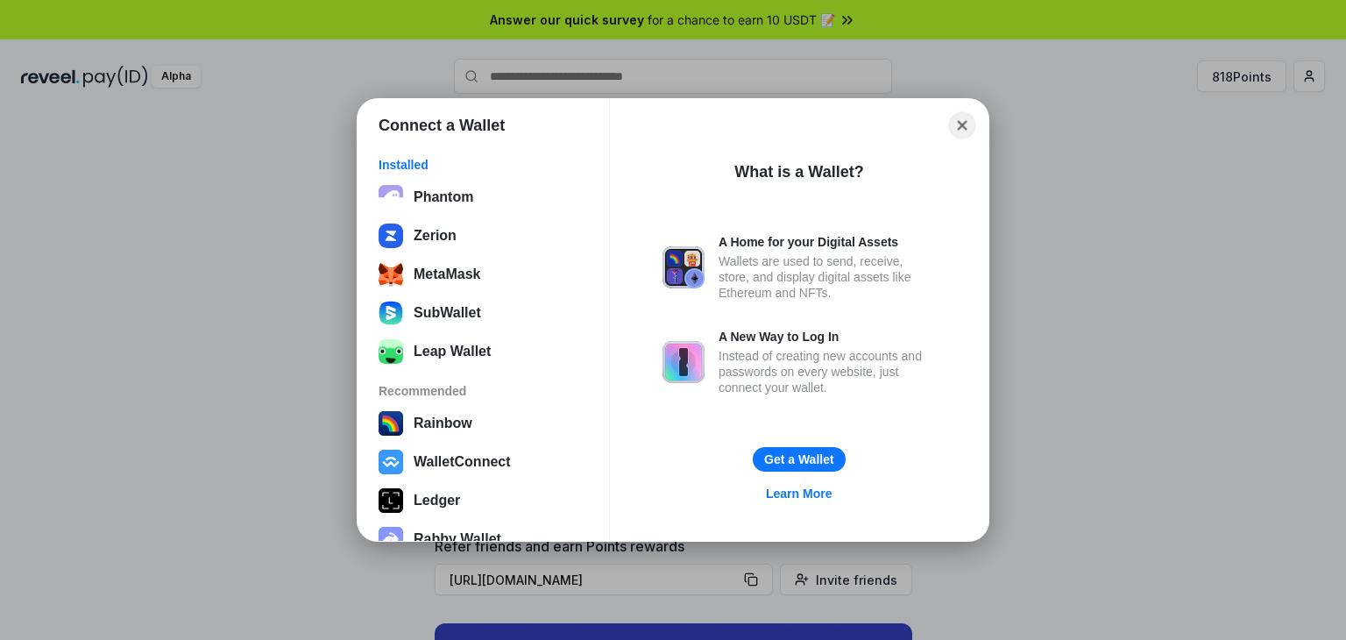 Image resolution: width=1346 pixels, height=640 pixels. I want to click on img: svg+xml,%3Csvg%20width%3D%22120%22%20height%3D%22120%22%20viewBox%3D%220%200%20120%20120%22%20fil..., so click(391, 423).